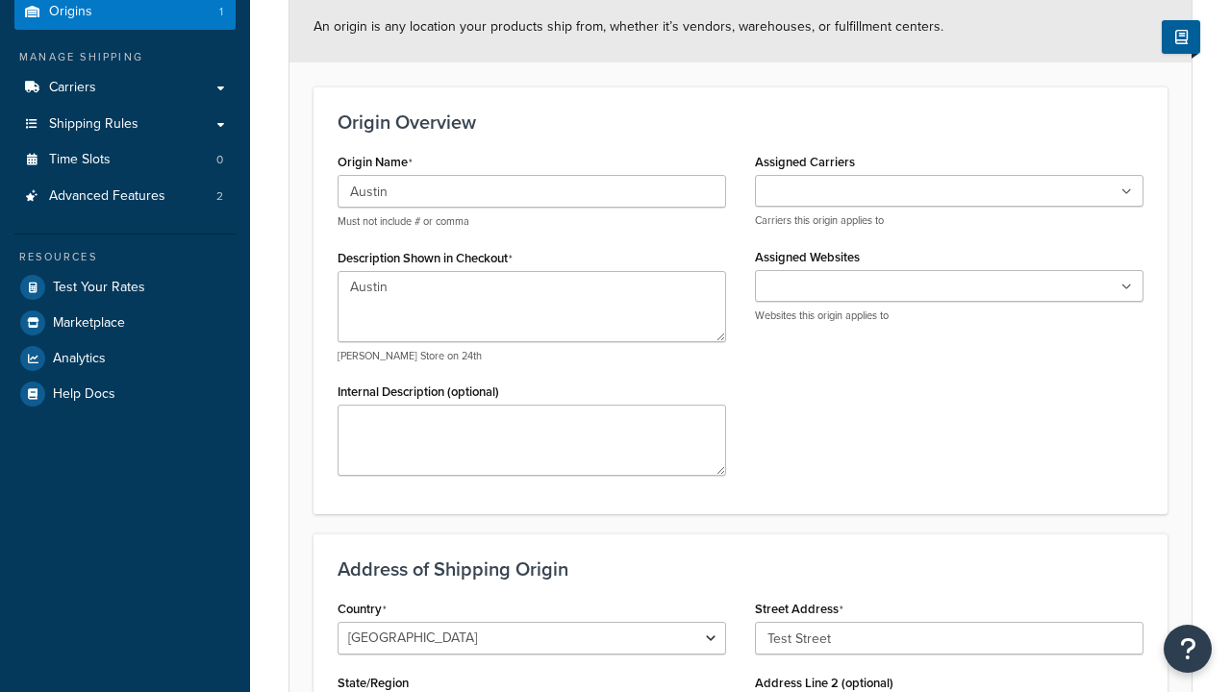 This screenshot has width=1231, height=692. I want to click on p: Carriers this origin applies to, so click(949, 220).